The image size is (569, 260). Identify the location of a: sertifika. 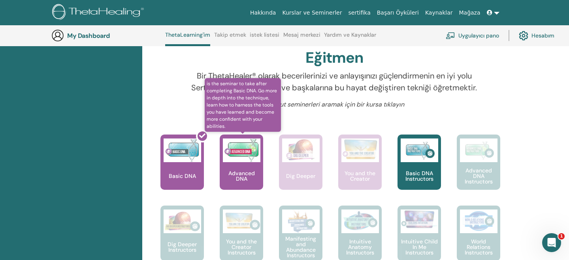
(359, 13).